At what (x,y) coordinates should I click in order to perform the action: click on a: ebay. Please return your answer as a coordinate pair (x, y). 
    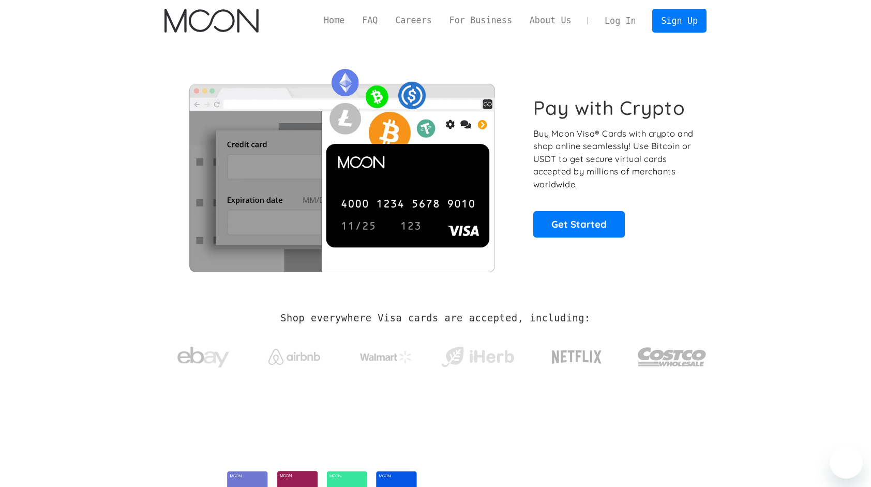
    Looking at the image, I should click on (203, 354).